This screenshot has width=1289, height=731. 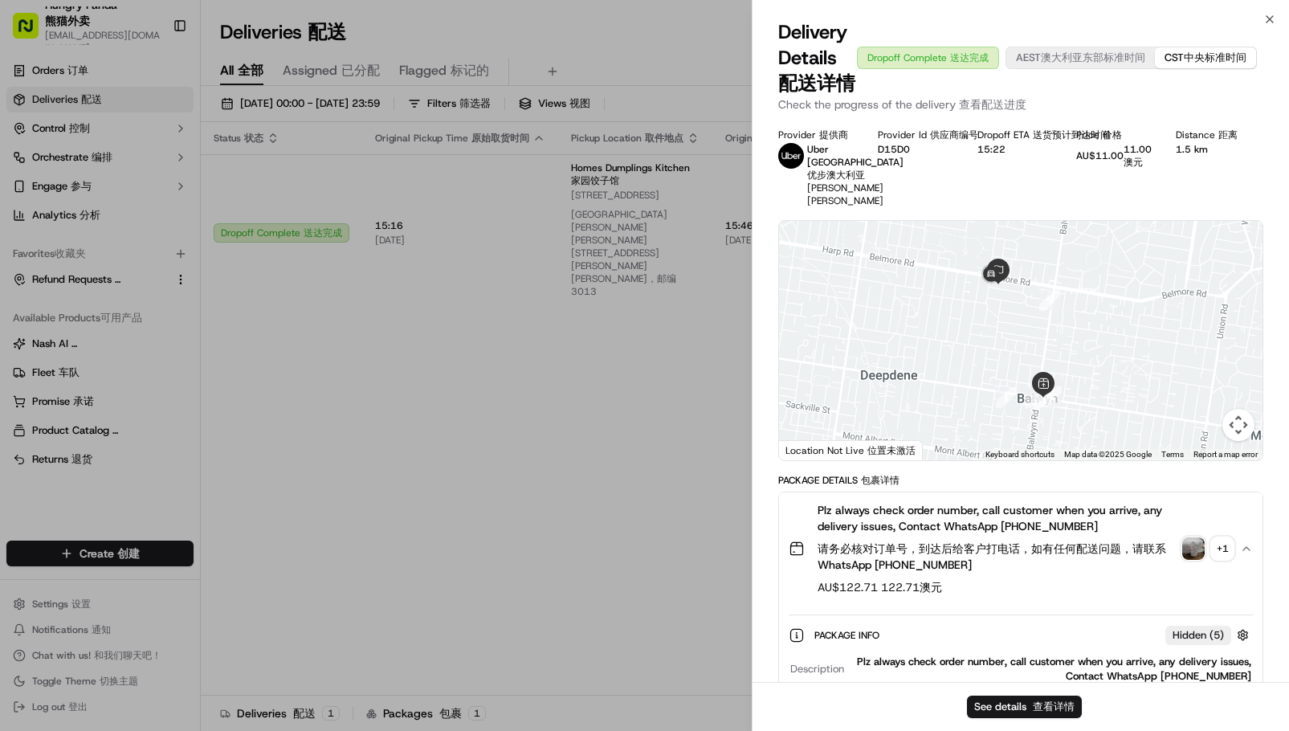 I want to click on a: Terms (opens in new tab), so click(x=1173, y=454).